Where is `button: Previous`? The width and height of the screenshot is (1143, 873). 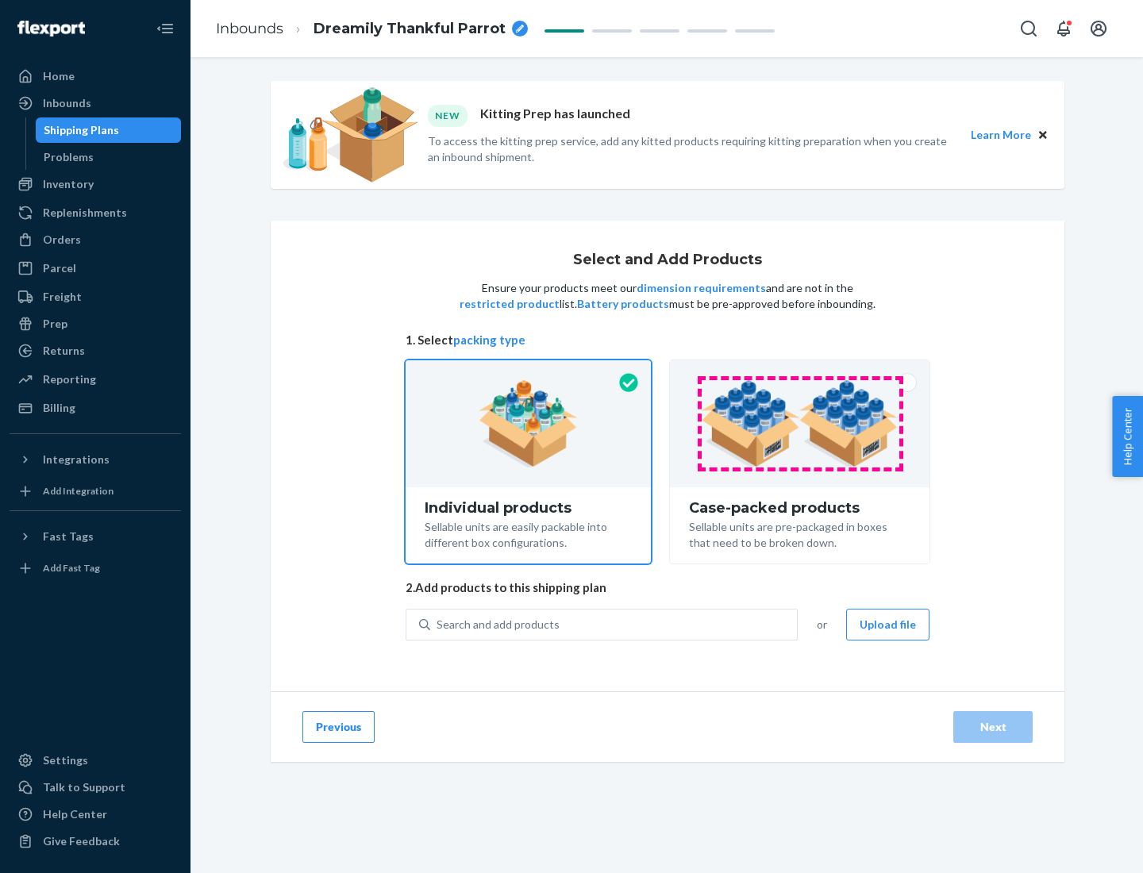 button: Previous is located at coordinates (338, 727).